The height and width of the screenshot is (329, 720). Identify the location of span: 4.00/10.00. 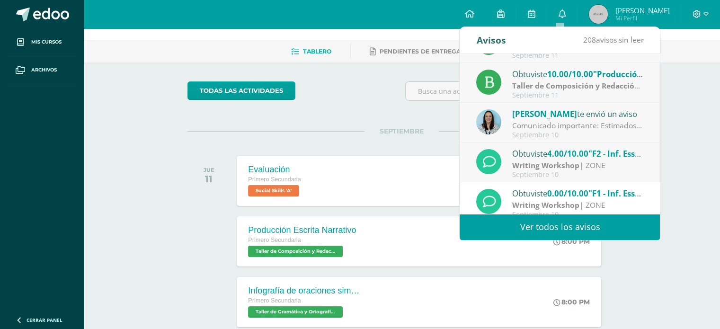
(567, 153).